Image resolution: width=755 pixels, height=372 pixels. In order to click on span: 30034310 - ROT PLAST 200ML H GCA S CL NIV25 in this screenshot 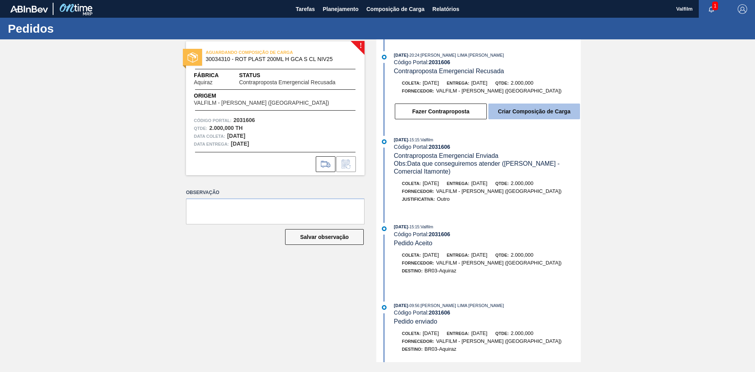, I will do `click(277, 59)`.